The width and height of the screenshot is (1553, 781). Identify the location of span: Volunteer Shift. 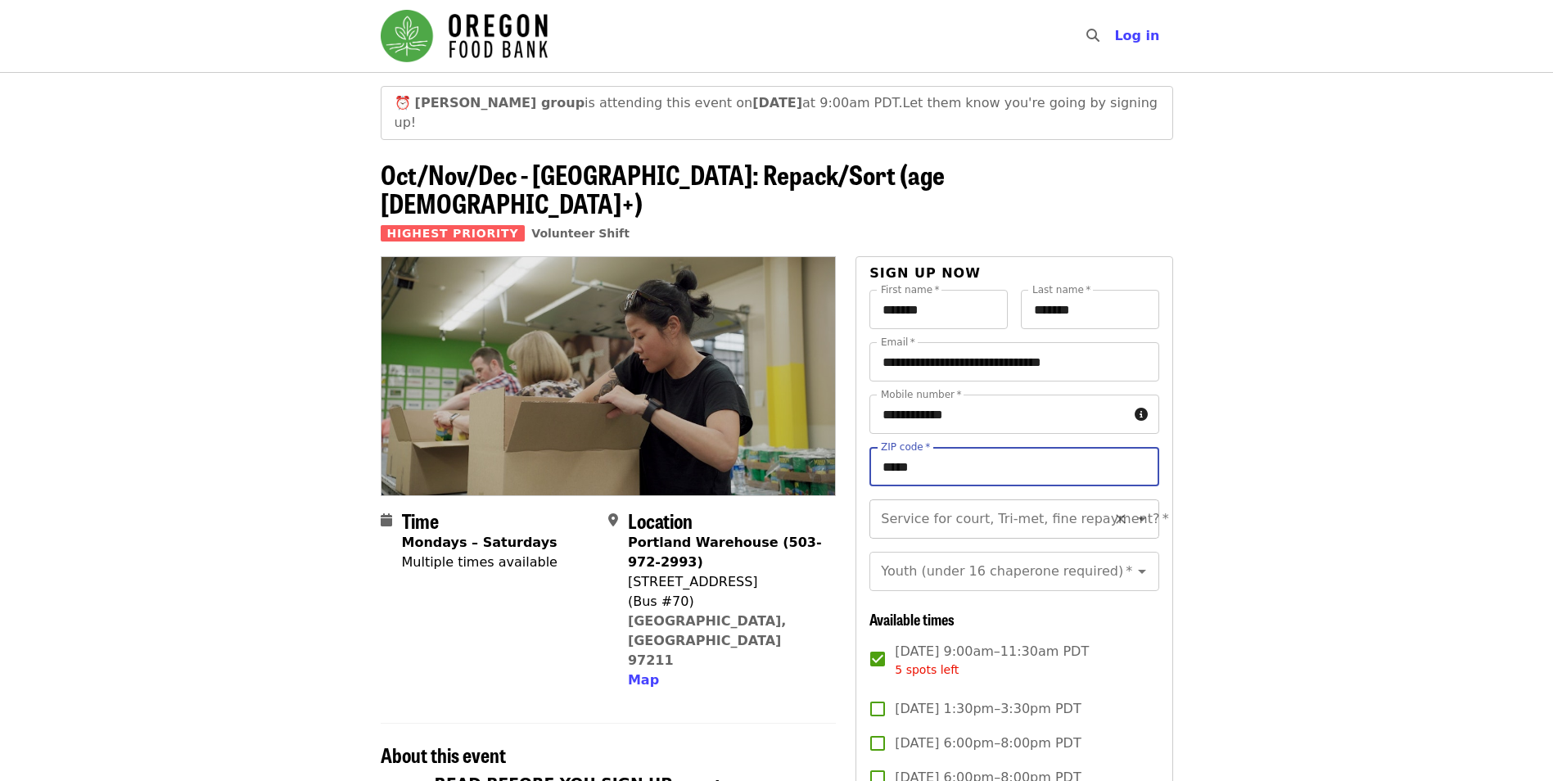
(581, 233).